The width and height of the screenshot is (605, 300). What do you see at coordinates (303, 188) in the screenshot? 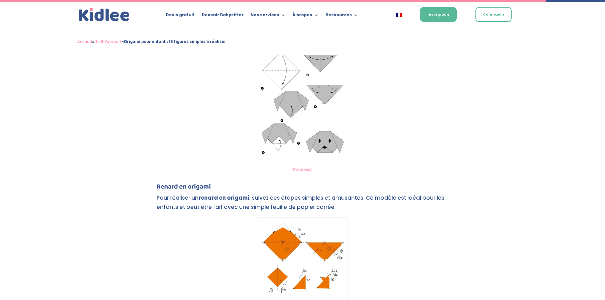
I see `h4: Renard en origami` at bounding box center [303, 188].